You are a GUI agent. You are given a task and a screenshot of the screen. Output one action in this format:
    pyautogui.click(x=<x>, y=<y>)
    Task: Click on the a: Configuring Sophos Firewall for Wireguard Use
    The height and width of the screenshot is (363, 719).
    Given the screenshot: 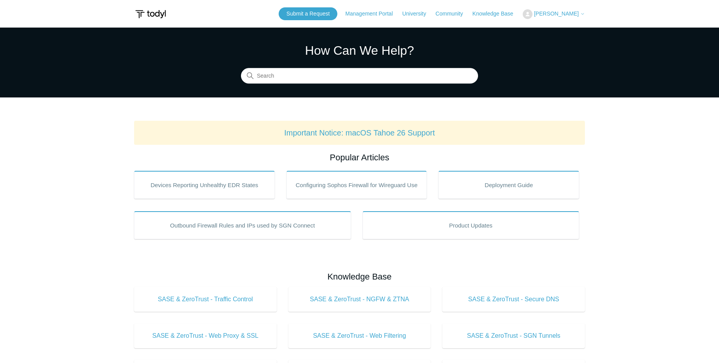 What is the action you would take?
    pyautogui.click(x=357, y=185)
    